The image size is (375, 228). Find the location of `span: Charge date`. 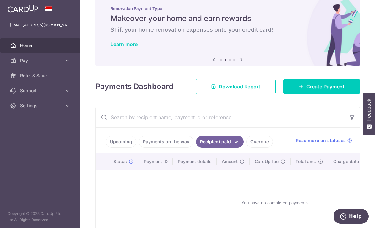

span: Charge date is located at coordinates (346, 162).